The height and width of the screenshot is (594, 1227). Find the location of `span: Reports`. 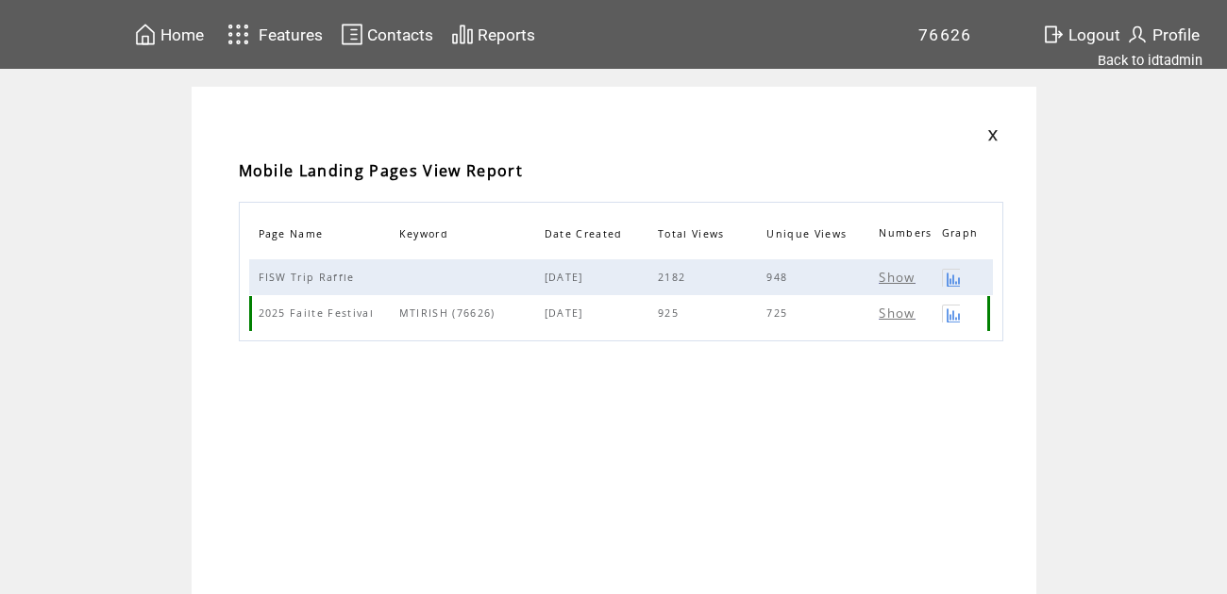

span: Reports is located at coordinates (506, 35).